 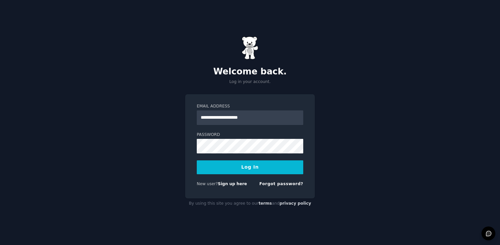 I want to click on img: Gummy Bear, so click(x=250, y=48).